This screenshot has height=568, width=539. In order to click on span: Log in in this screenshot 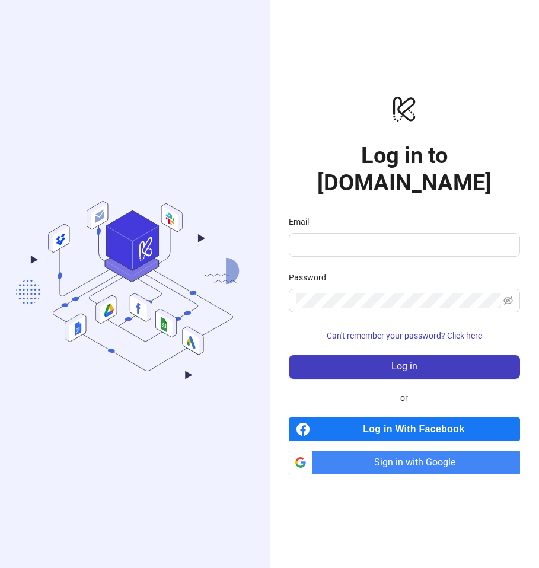, I will do `click(404, 366)`.